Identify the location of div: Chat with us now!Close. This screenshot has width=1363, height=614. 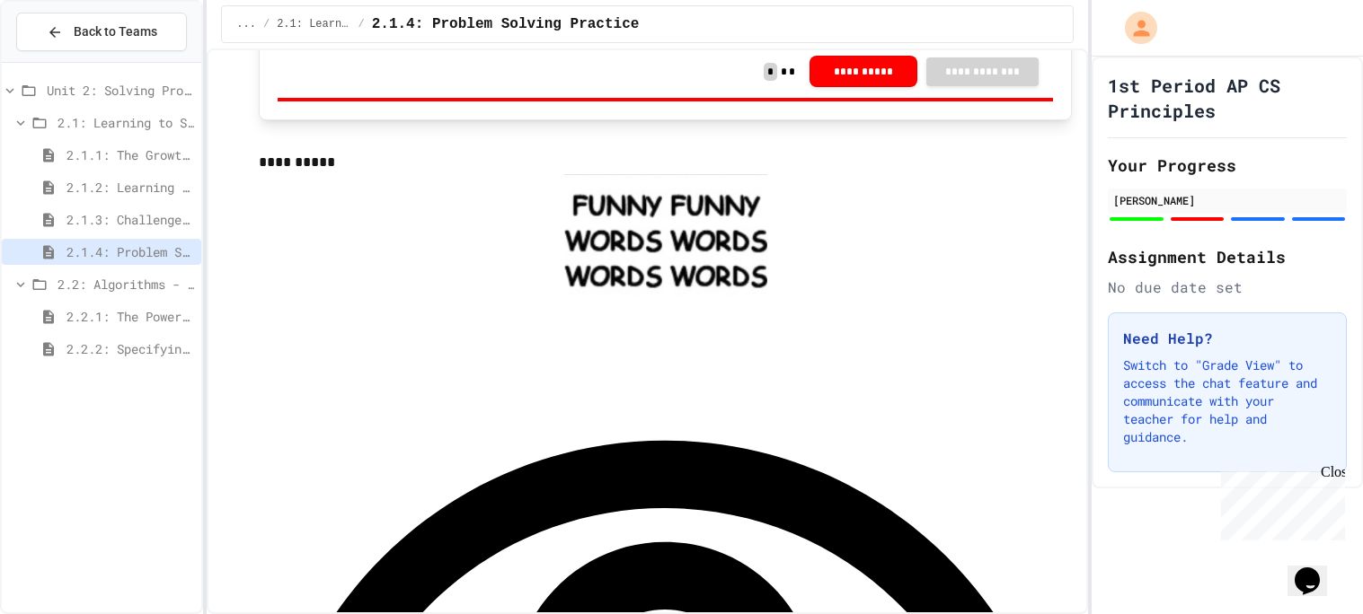
(66, 60).